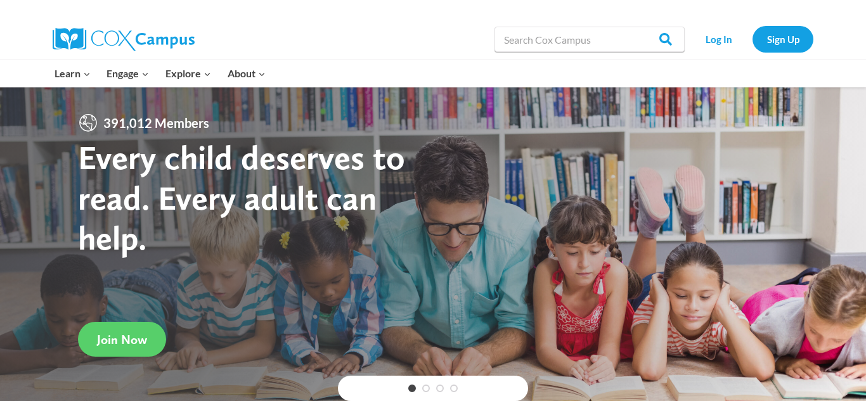  Describe the element at coordinates (241, 197) in the screenshot. I see `strong: Every child deserves to read. Every adult can help.` at that location.